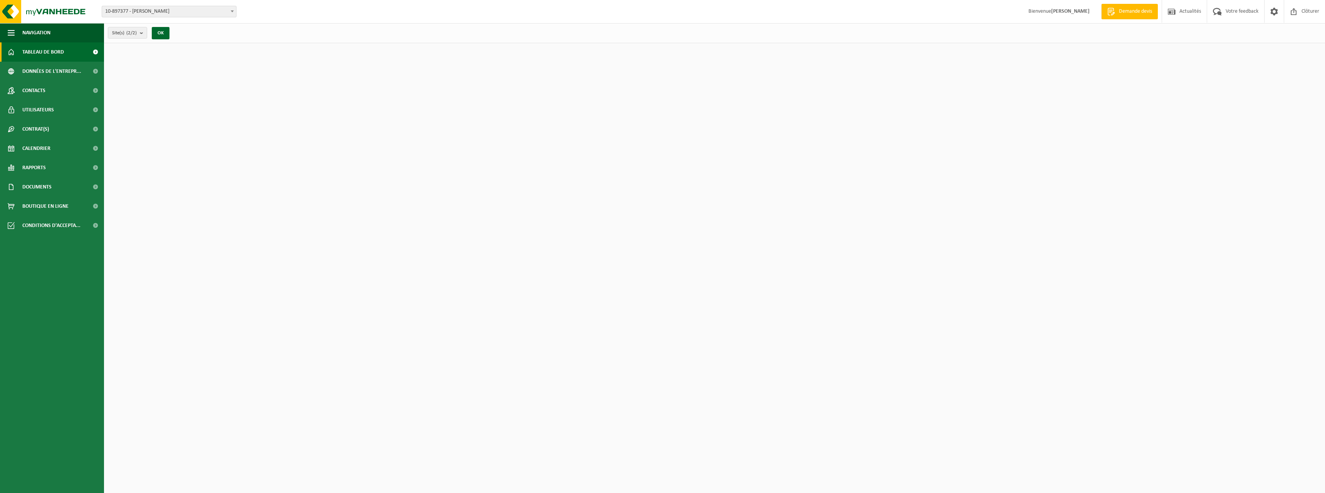 This screenshot has height=493, width=1325. What do you see at coordinates (43, 52) in the screenshot?
I see `span: Tableau de bord` at bounding box center [43, 52].